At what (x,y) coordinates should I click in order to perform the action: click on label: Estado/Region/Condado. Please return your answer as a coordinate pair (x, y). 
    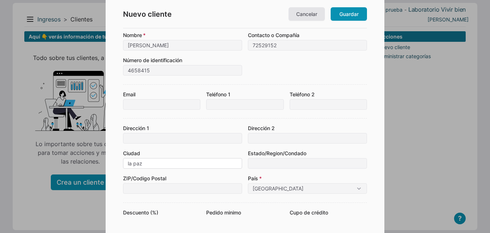
    Looking at the image, I should click on (307, 153).